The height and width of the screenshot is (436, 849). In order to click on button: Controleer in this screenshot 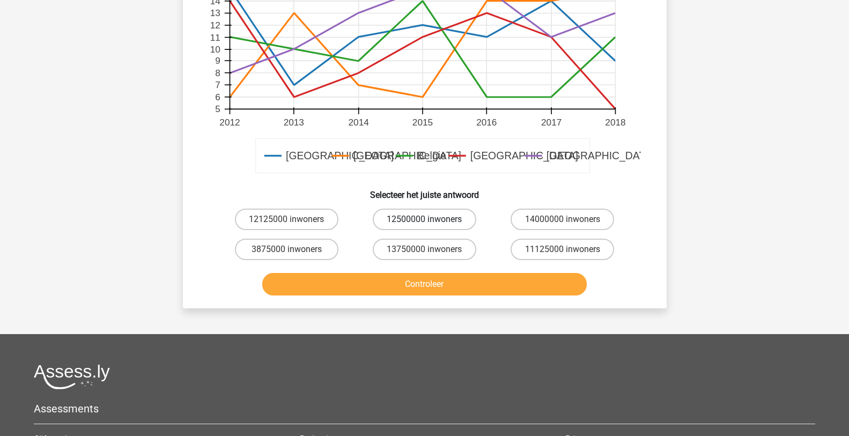, I will do `click(424, 284)`.